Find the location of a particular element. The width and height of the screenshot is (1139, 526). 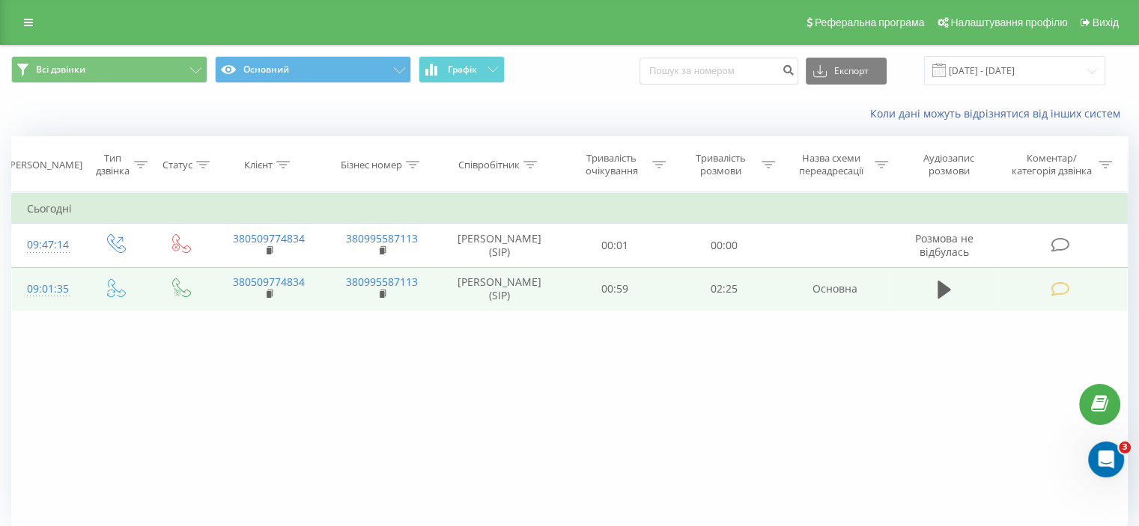

button: Графік is located at coordinates (461, 70).